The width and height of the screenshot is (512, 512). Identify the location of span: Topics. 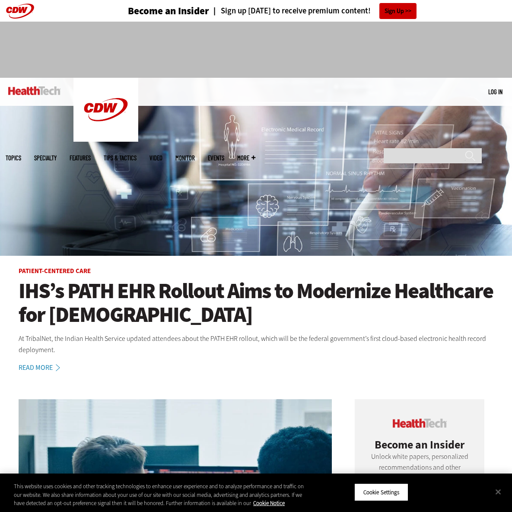
(13, 158).